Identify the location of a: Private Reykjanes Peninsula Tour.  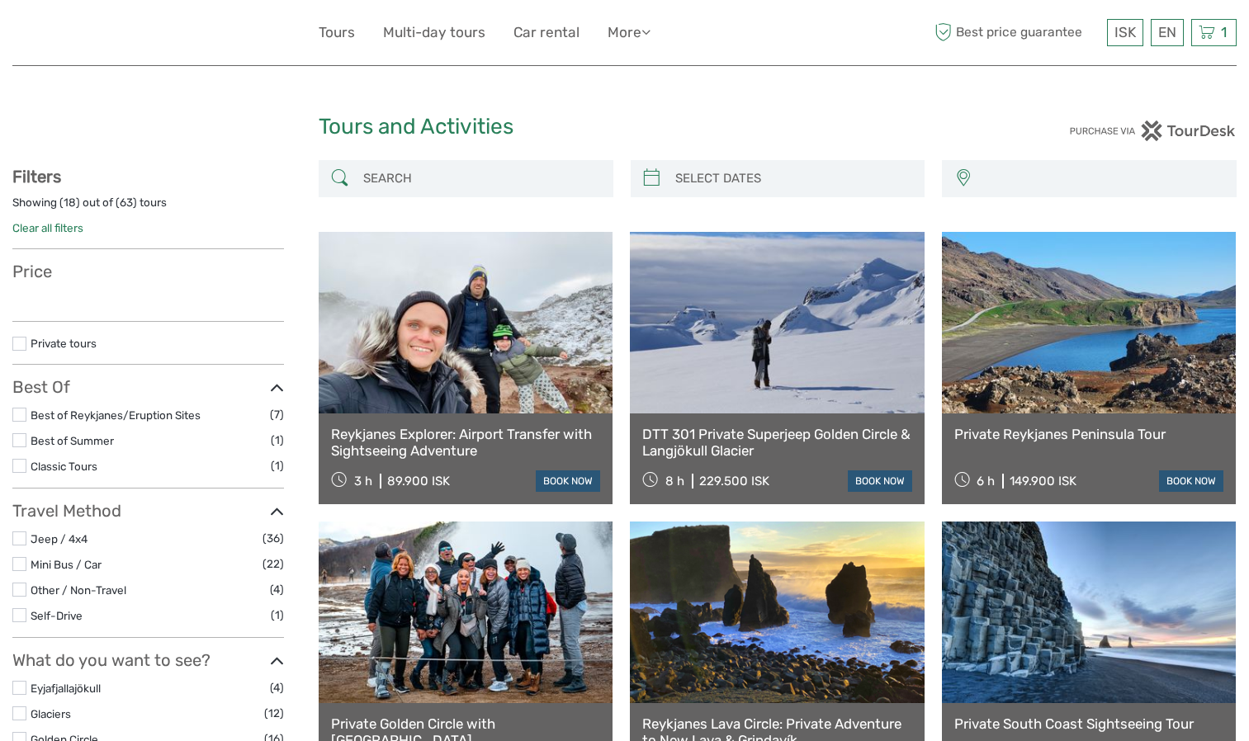
(1089, 434).